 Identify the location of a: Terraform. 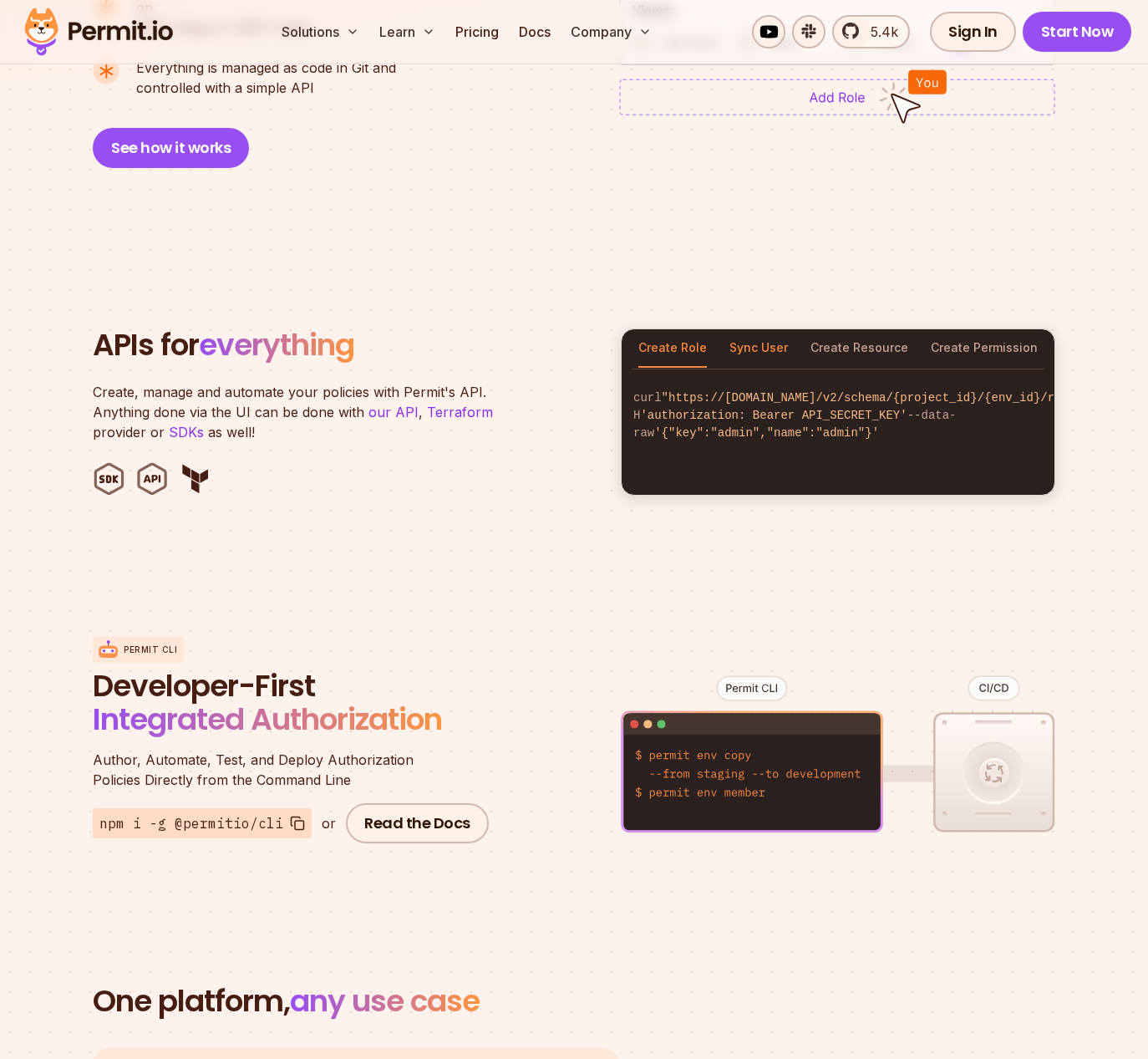
(459, 412).